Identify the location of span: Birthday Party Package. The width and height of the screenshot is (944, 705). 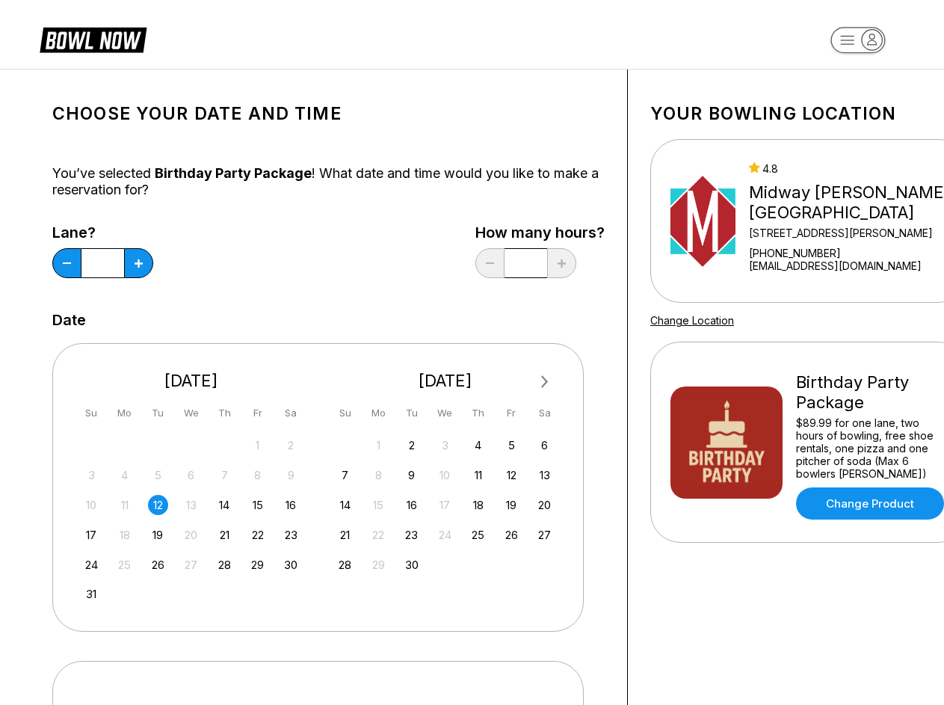
(233, 173).